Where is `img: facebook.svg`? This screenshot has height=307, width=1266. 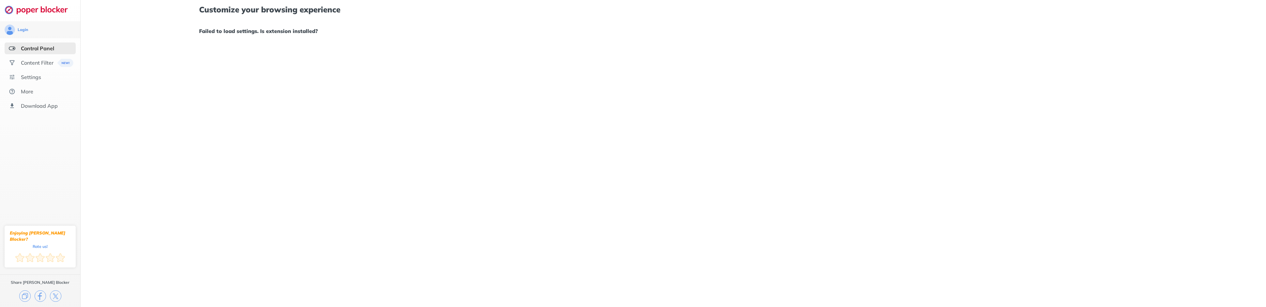 img: facebook.svg is located at coordinates (40, 296).